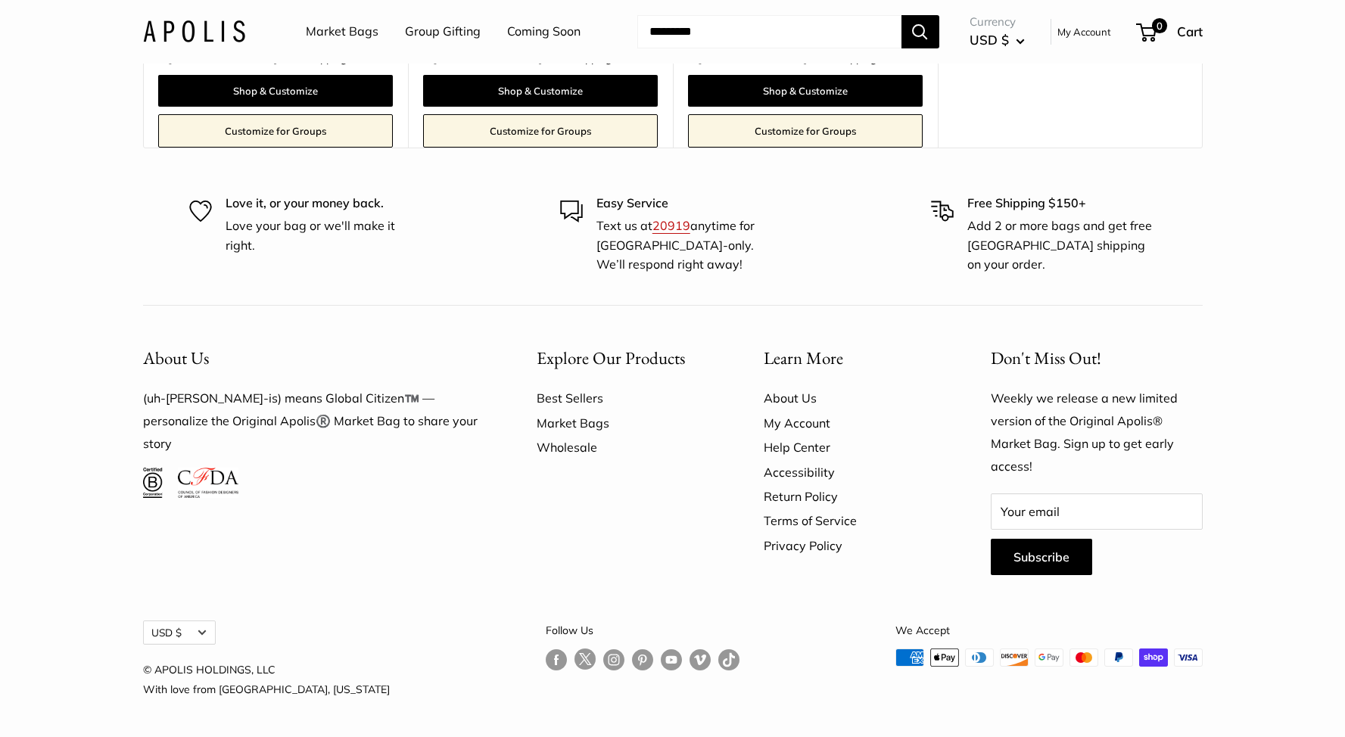  Describe the element at coordinates (313, 358) in the screenshot. I see `button: About Us` at that location.